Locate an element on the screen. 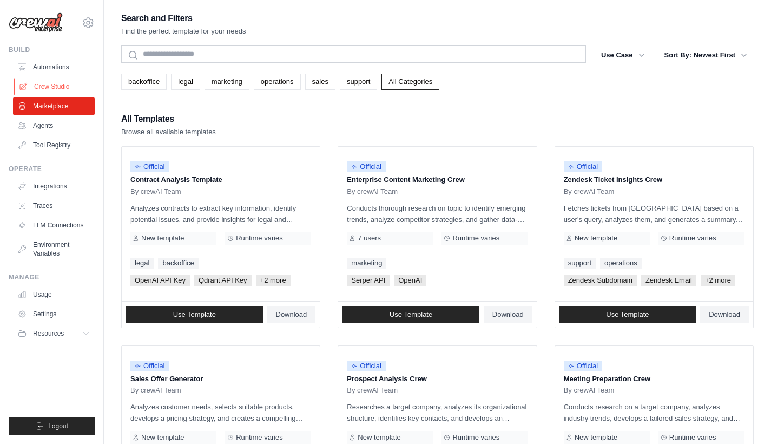  h2: All Templates is located at coordinates (168, 119).